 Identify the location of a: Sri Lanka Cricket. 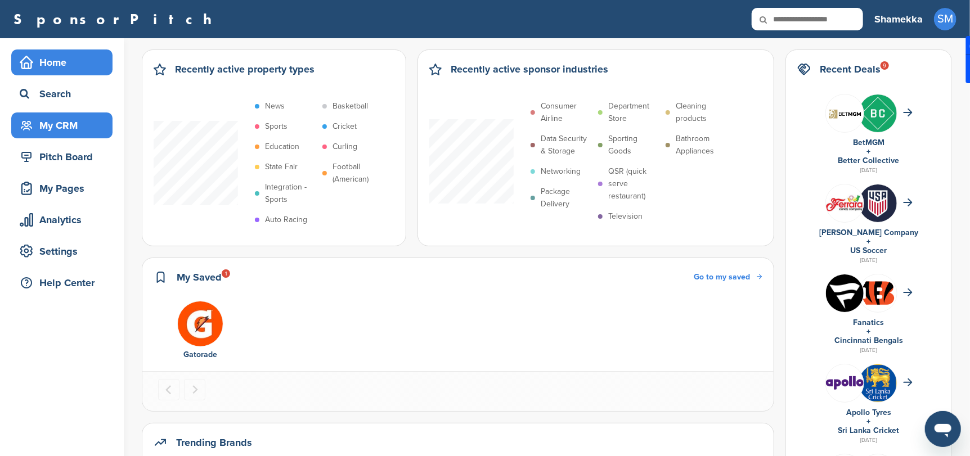
(869, 431).